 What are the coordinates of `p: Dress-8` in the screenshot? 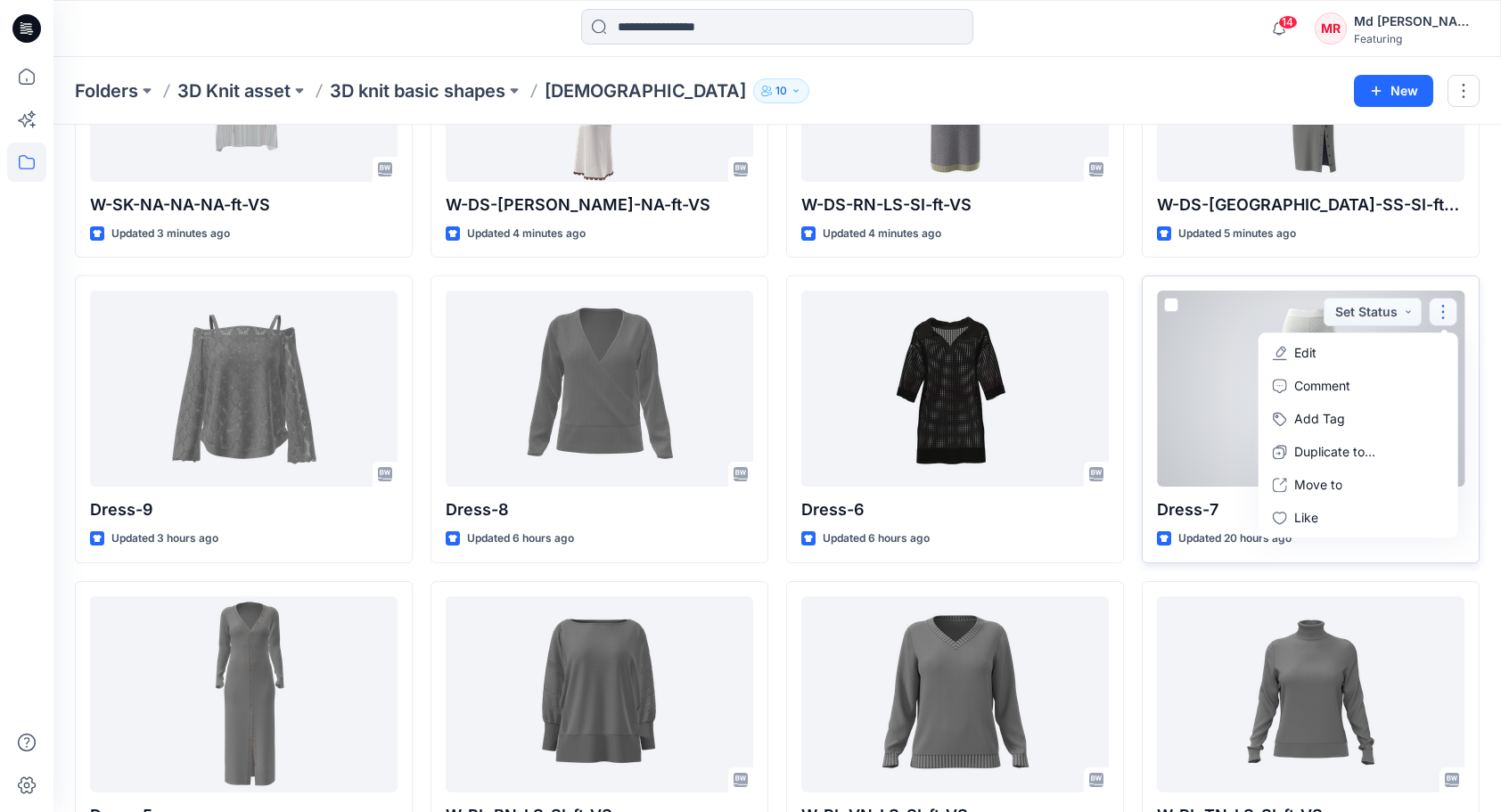 It's located at (599, 509).